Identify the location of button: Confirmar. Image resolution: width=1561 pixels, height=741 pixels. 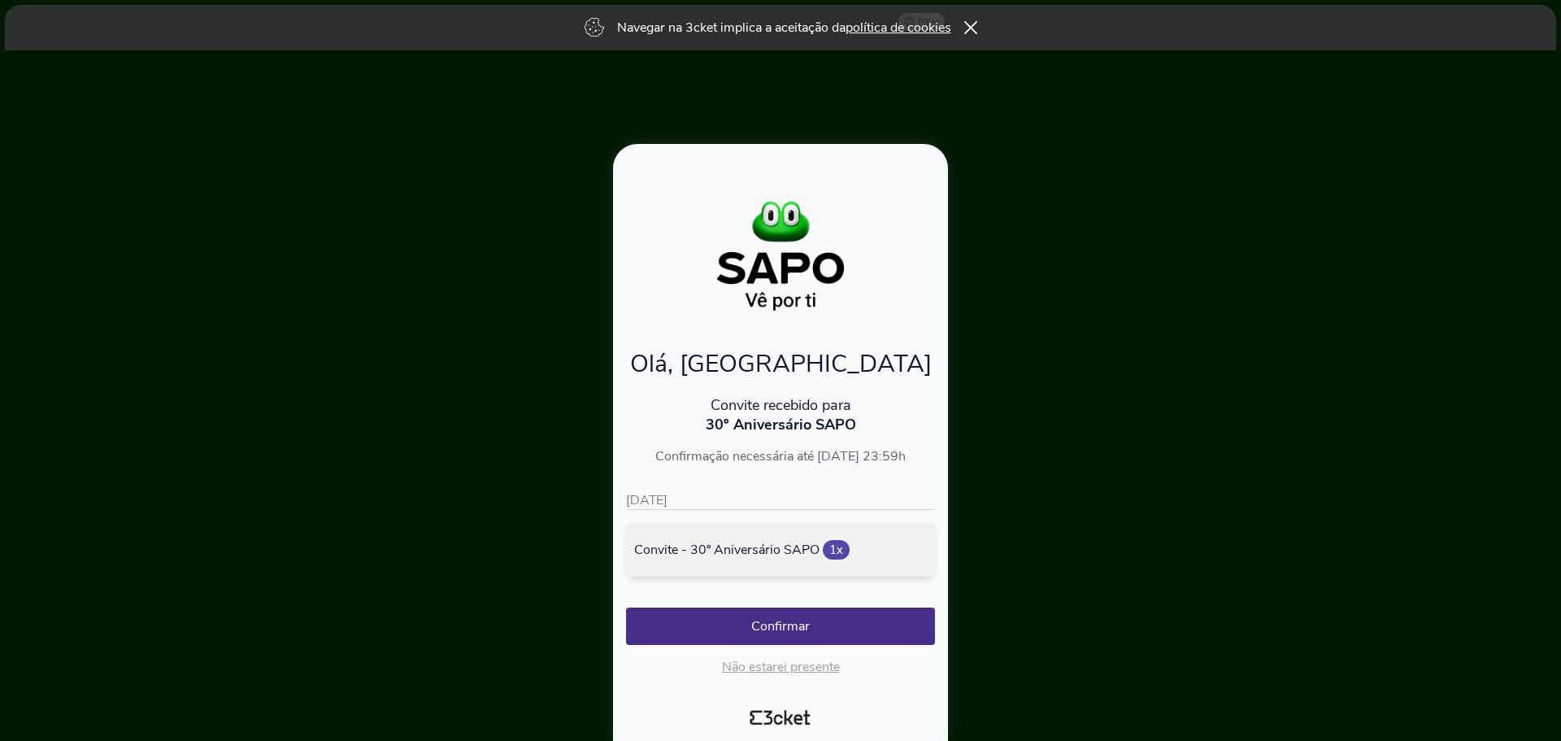
(781, 626).